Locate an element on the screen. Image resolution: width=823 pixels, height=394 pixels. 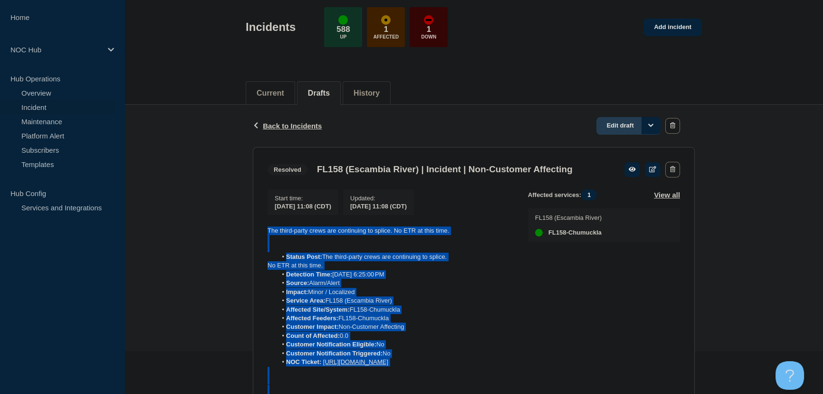
button: History is located at coordinates (366, 93).